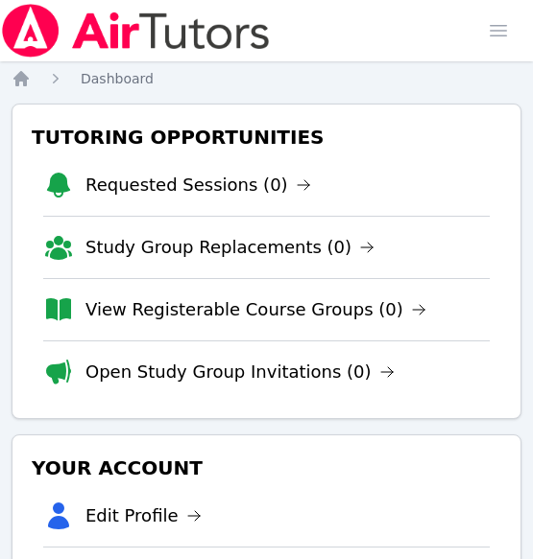 This screenshot has height=559, width=533. What do you see at coordinates (255, 310) in the screenshot?
I see `a: View Registerable Course Groups (0)` at bounding box center [255, 310].